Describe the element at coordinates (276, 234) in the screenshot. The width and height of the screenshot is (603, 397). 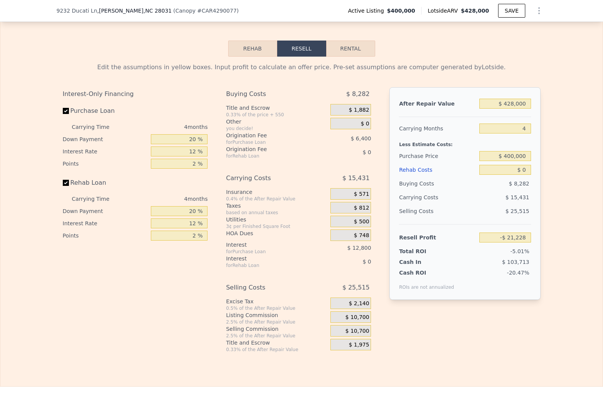
I see `div: HOA Dues` at that location.